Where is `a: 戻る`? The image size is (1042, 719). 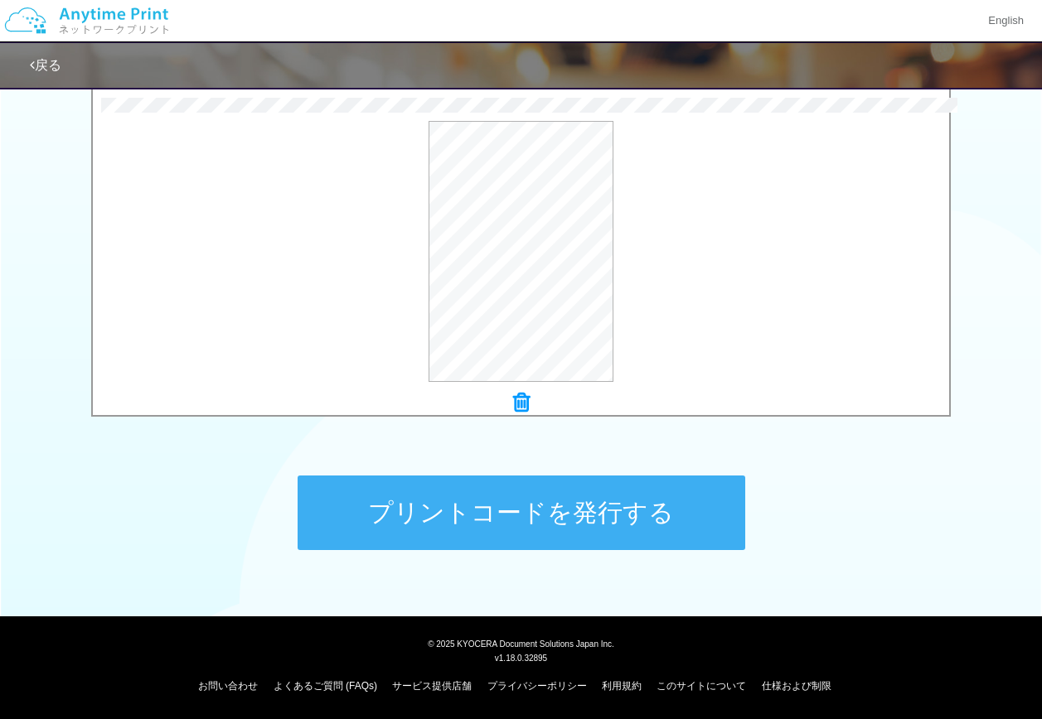
a: 戻る is located at coordinates (46, 65).